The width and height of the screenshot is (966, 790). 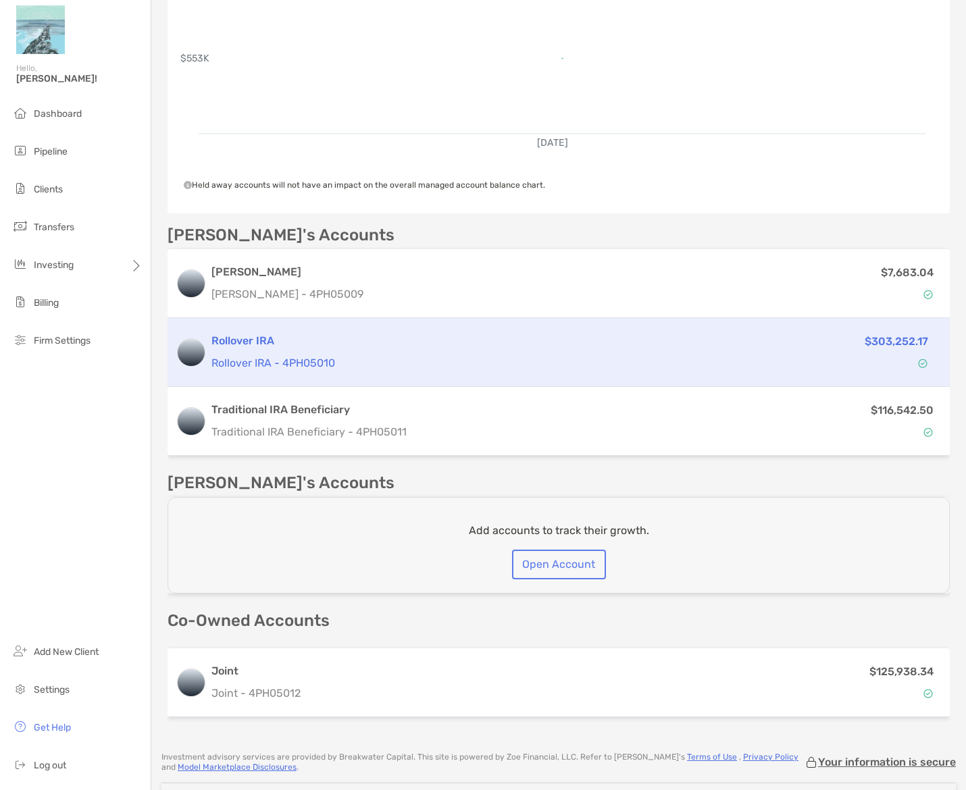 I want to click on img: Zoe Logo, so click(x=41, y=30).